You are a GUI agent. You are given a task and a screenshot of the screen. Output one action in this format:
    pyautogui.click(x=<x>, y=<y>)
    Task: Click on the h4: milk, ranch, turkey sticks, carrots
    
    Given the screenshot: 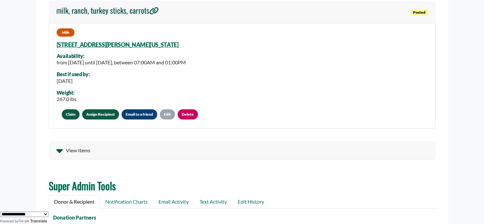 What is the action you would take?
    pyautogui.click(x=108, y=10)
    